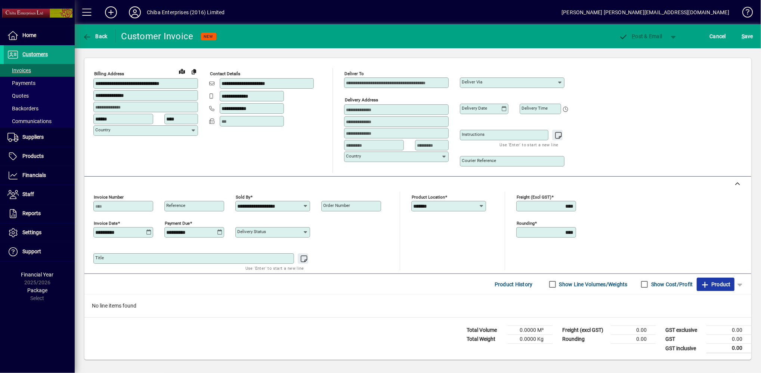  What do you see at coordinates (473, 134) in the screenshot?
I see `mat-label: Instructions` at bounding box center [473, 134].